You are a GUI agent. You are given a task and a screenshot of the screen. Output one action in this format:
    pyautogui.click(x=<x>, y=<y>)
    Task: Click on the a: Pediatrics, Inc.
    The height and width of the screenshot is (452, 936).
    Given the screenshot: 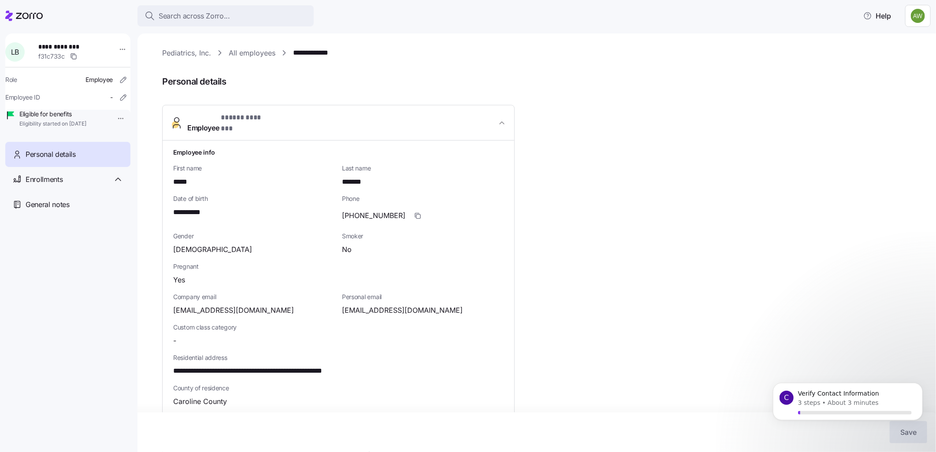 What is the action you would take?
    pyautogui.click(x=187, y=53)
    